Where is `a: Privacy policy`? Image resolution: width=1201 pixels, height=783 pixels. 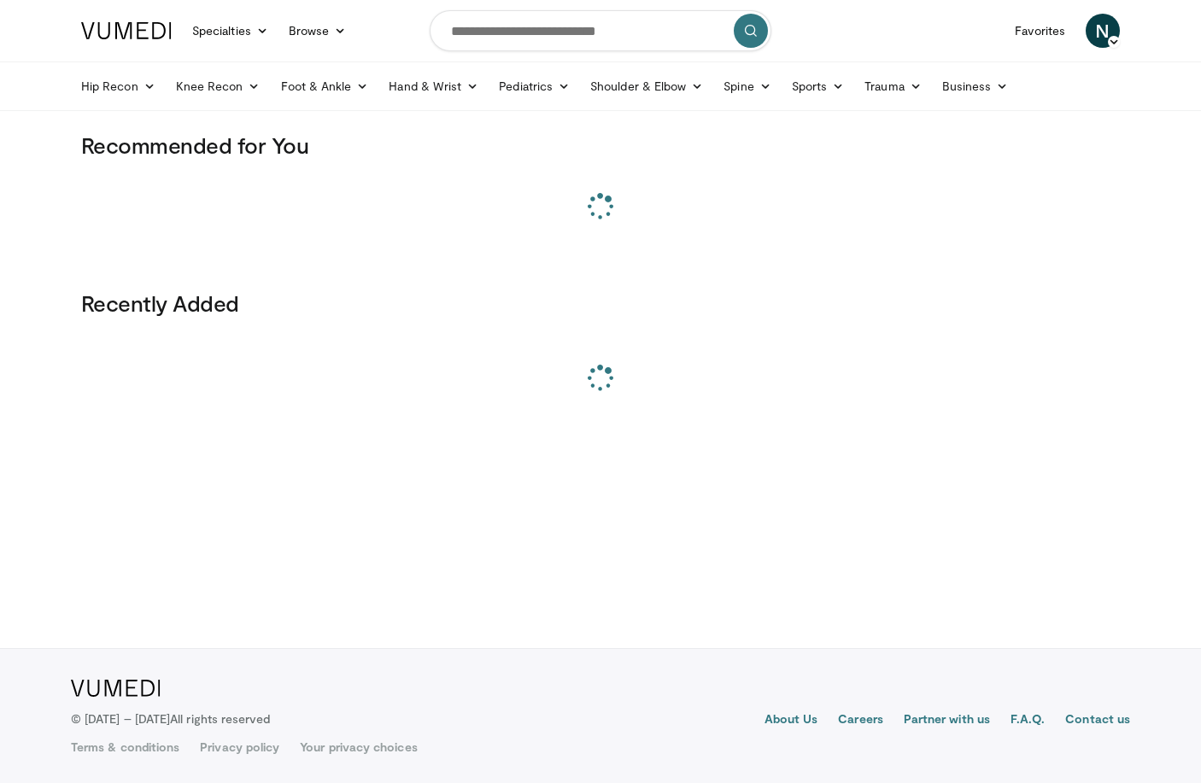
a: Privacy policy is located at coordinates (239, 748).